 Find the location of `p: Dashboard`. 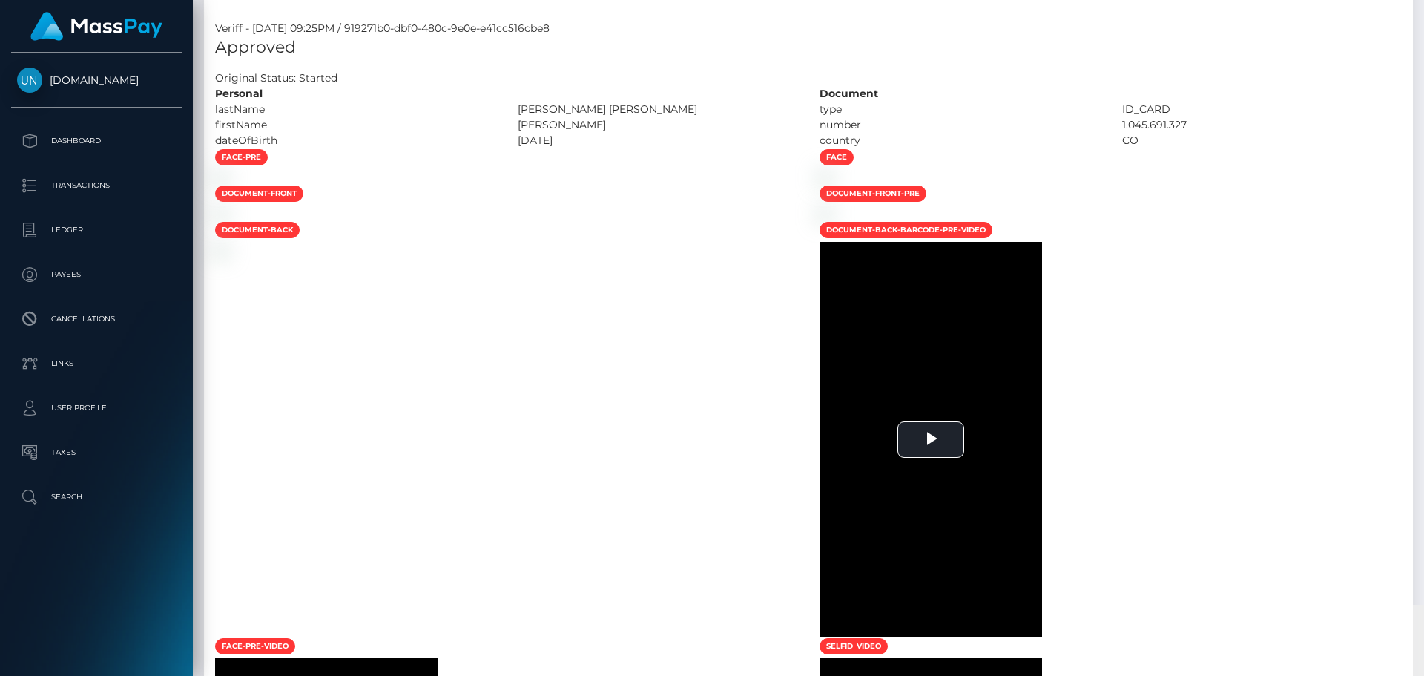

p: Dashboard is located at coordinates (96, 141).